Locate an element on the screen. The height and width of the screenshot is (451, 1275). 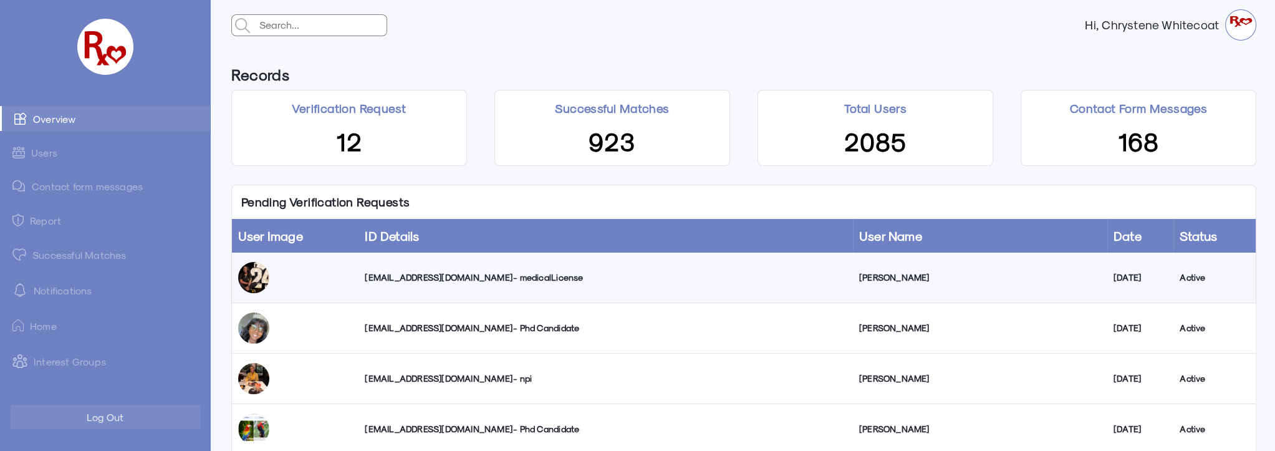
button: Log Out is located at coordinates (105, 417).